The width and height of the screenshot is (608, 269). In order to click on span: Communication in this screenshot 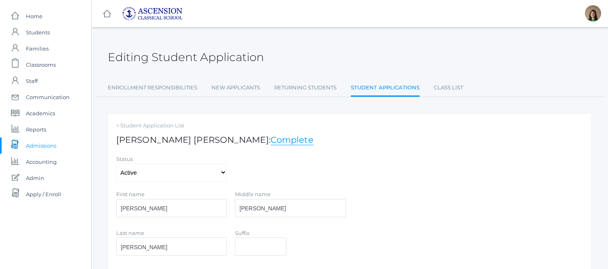, I will do `click(48, 97)`.